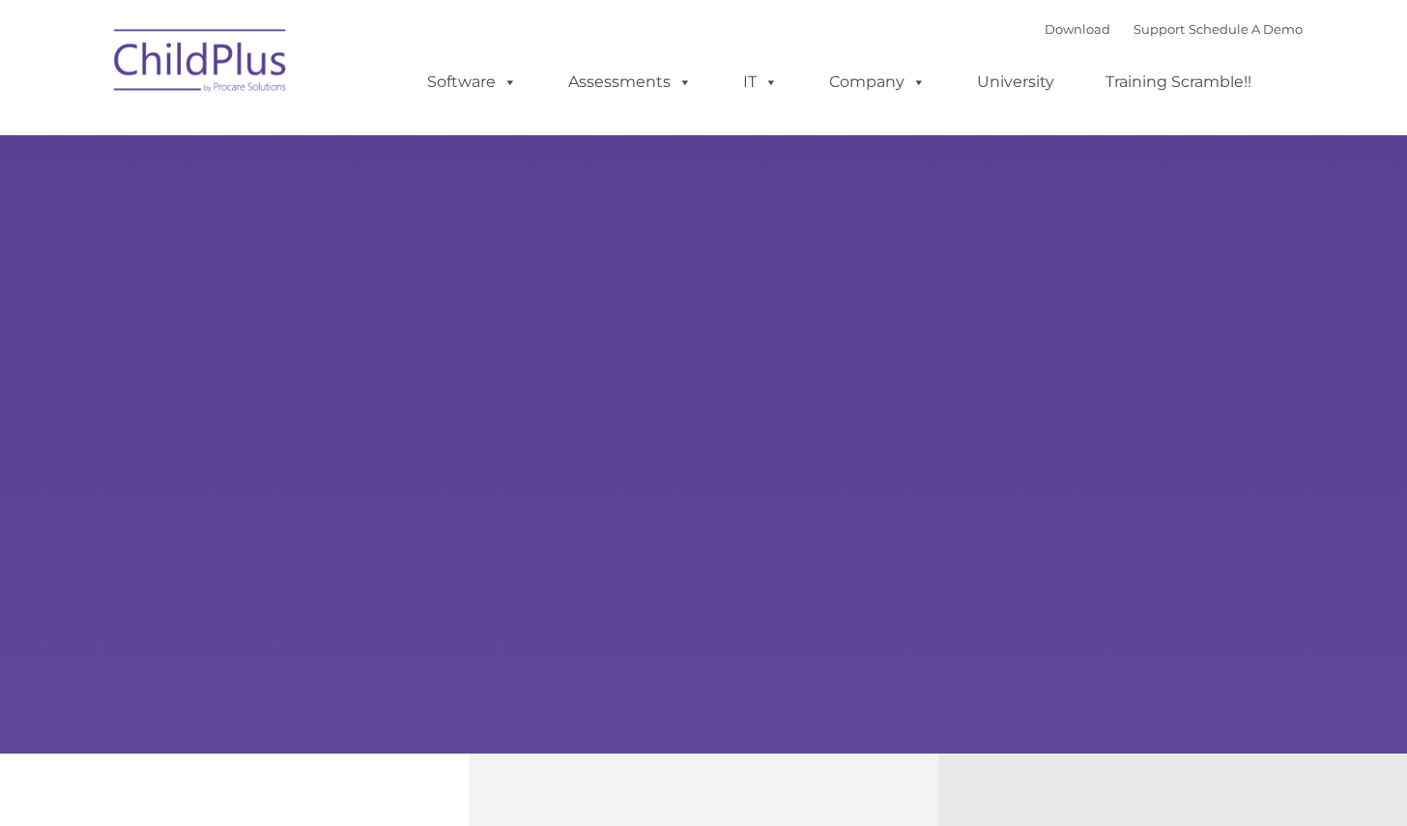 The image size is (1407, 826). Describe the element at coordinates (630, 82) in the screenshot. I see `a: Assessments` at that location.